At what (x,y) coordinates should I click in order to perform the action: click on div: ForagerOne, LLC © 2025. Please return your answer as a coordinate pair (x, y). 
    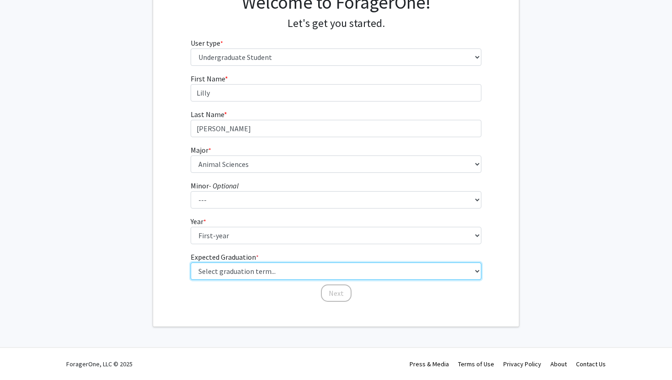
    Looking at the image, I should click on (99, 364).